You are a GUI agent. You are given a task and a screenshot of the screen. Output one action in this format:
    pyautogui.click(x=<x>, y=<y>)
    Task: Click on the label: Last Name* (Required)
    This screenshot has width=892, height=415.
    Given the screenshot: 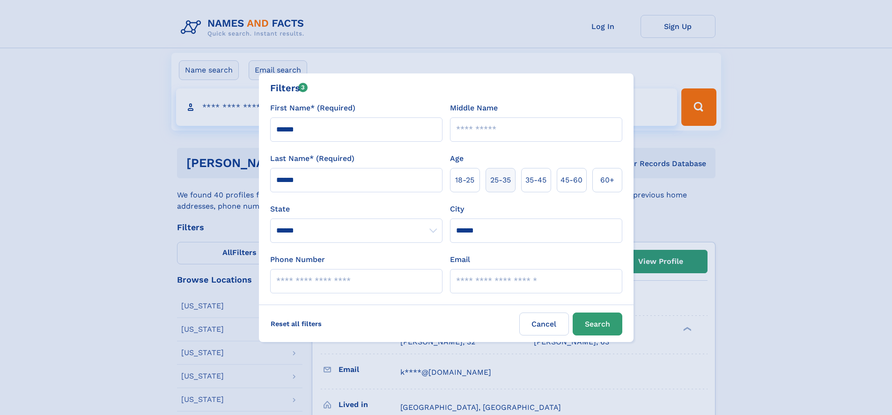 What is the action you would take?
    pyautogui.click(x=312, y=159)
    